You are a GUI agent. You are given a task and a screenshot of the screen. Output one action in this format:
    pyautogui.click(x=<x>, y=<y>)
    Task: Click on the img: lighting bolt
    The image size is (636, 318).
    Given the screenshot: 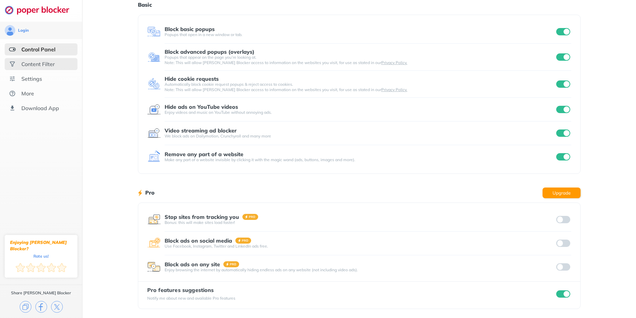 What is the action you would take?
    pyautogui.click(x=140, y=193)
    